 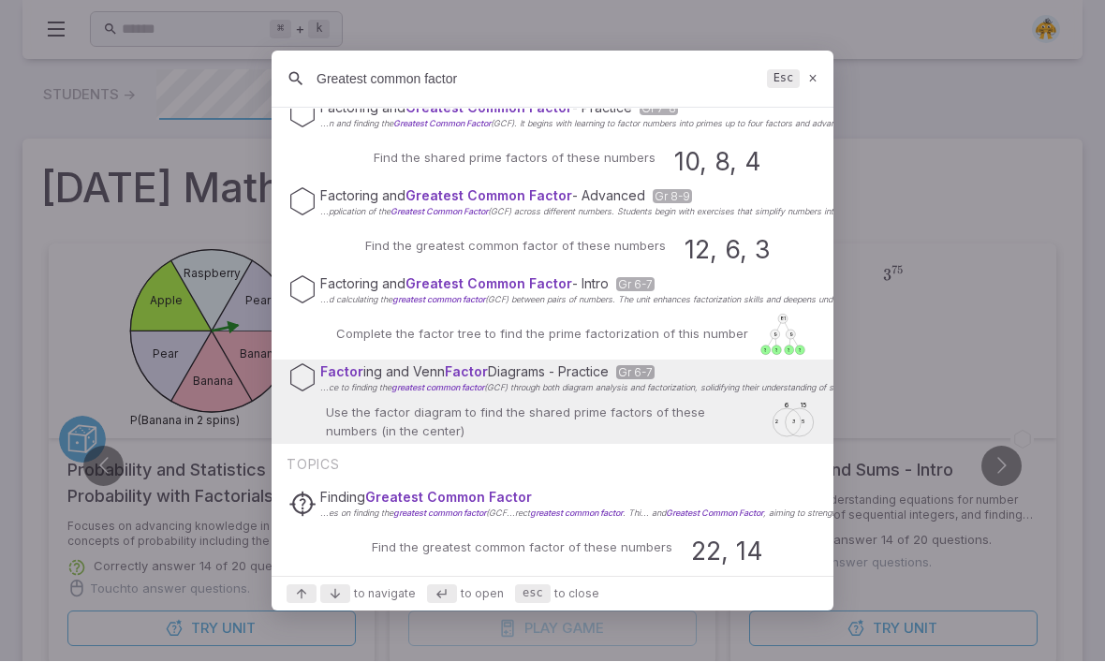 What do you see at coordinates (577, 595) in the screenshot?
I see `span: to close` at bounding box center [577, 595].